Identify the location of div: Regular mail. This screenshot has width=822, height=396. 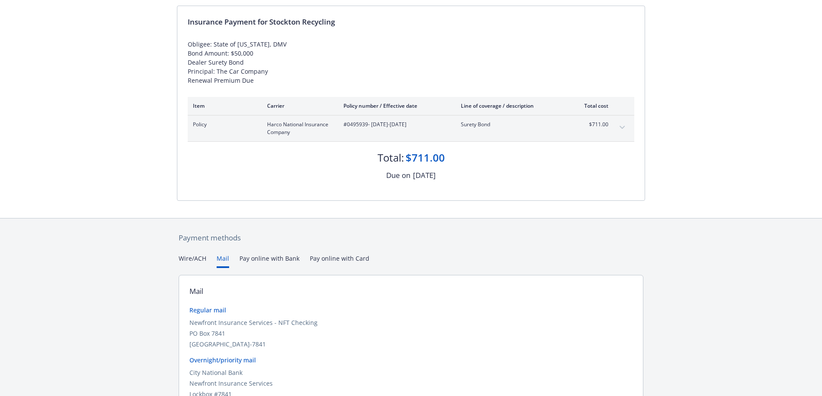
(411, 310).